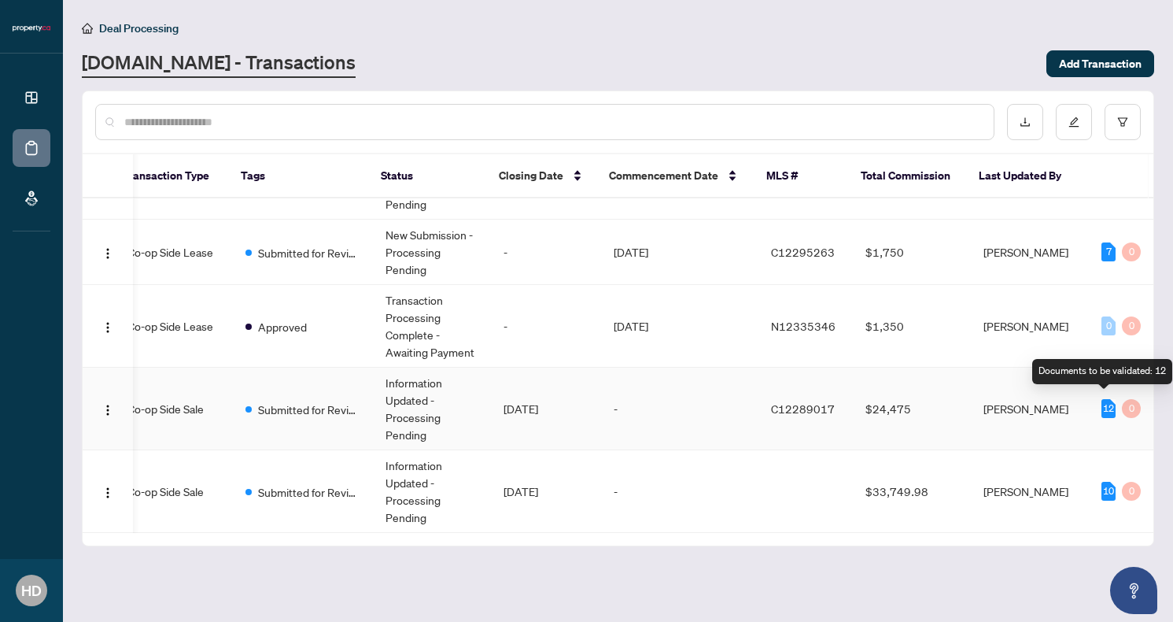  Describe the element at coordinates (1025, 122) in the screenshot. I see `span: download` at that location.